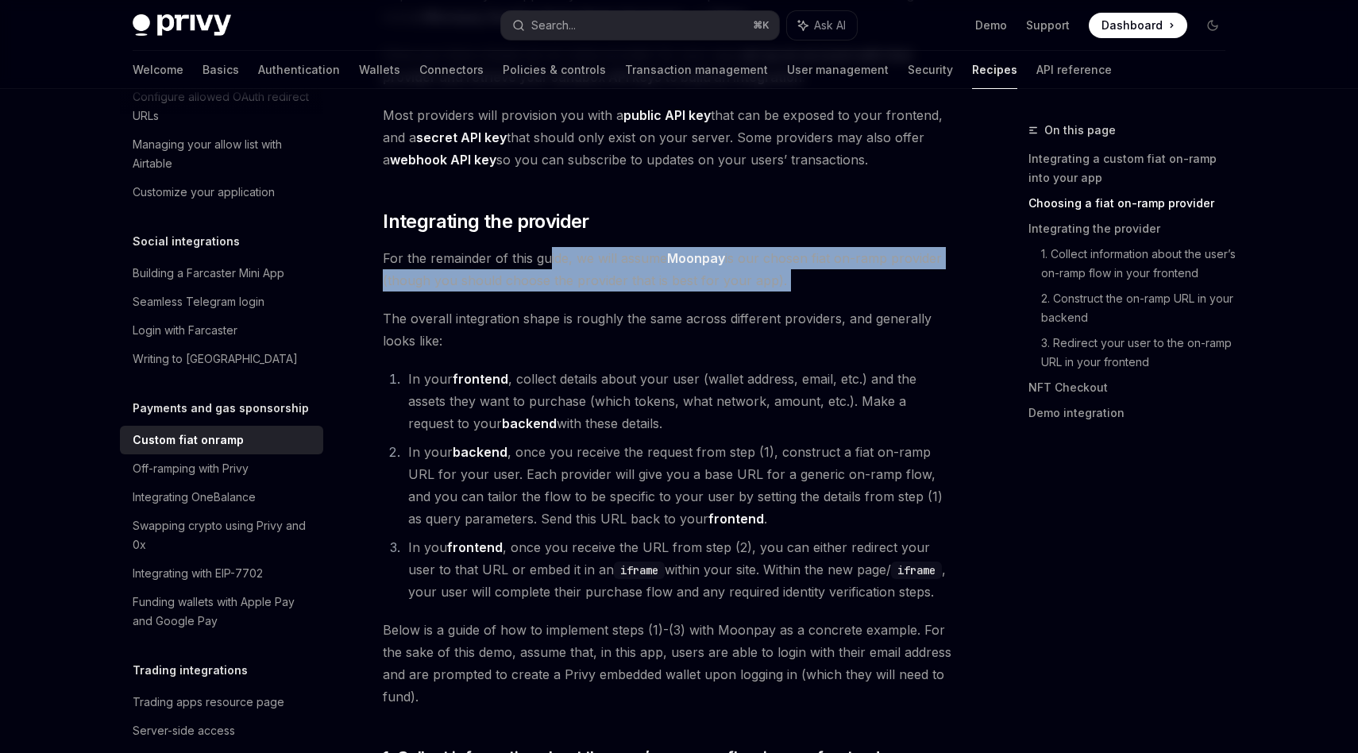  I want to click on a: Customize your application, so click(222, 192).